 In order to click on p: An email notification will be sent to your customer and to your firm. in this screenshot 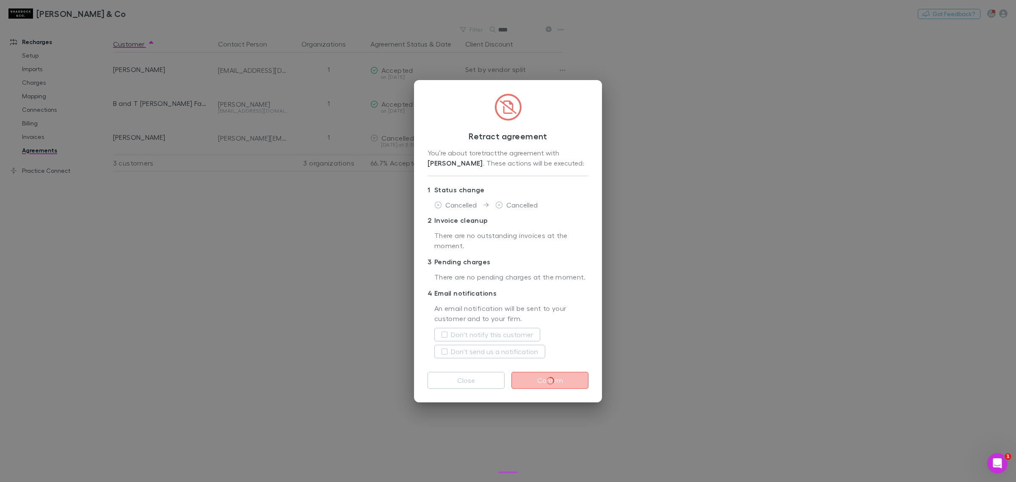, I will do `click(511, 314)`.